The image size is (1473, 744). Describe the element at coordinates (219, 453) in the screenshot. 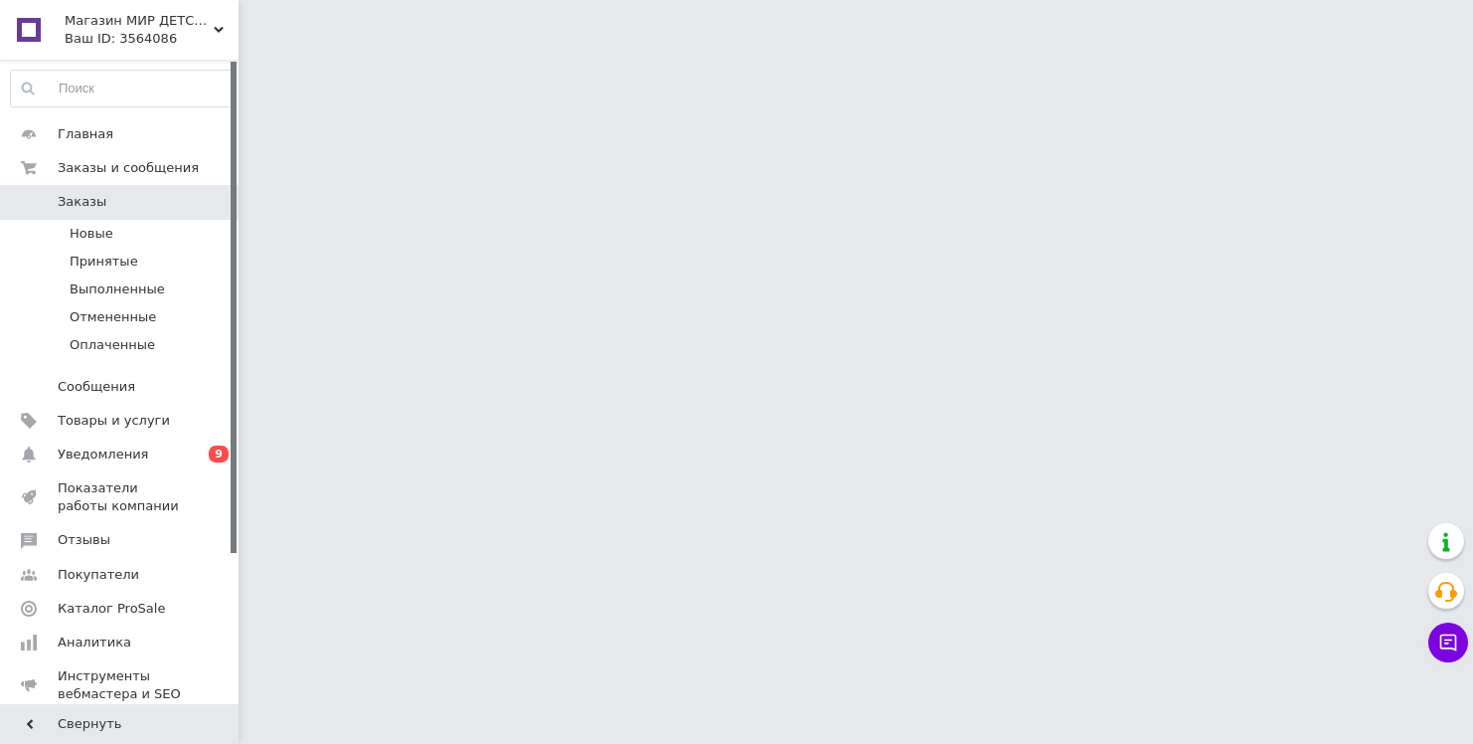

I see `span: 9` at that location.